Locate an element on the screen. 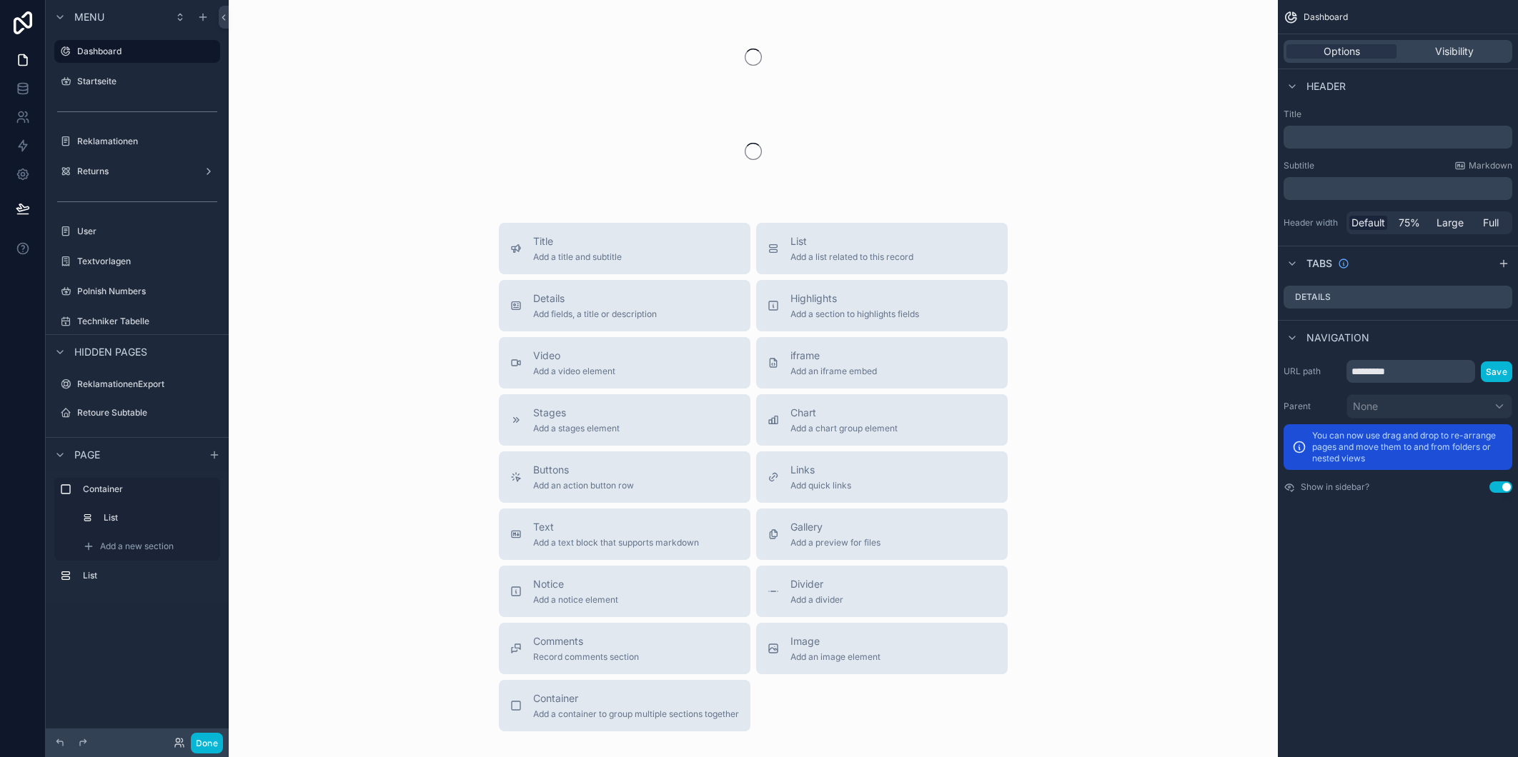 Image resolution: width=1518 pixels, height=757 pixels. button: Done is located at coordinates (206, 743).